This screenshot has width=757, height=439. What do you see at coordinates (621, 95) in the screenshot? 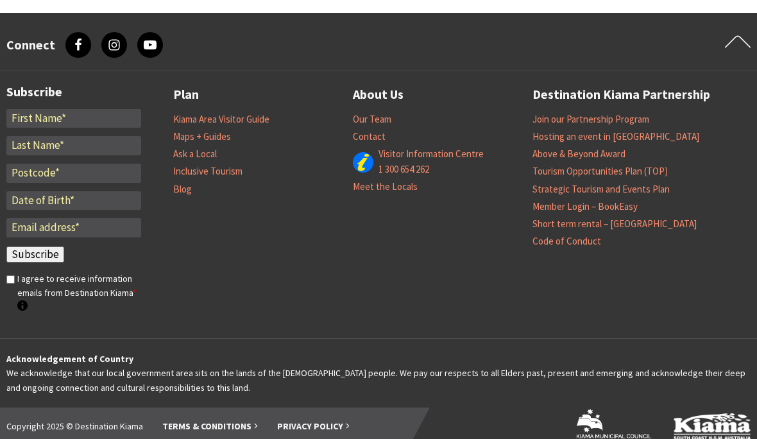
I see `a: Destination Kiama Partnership` at bounding box center [621, 95].